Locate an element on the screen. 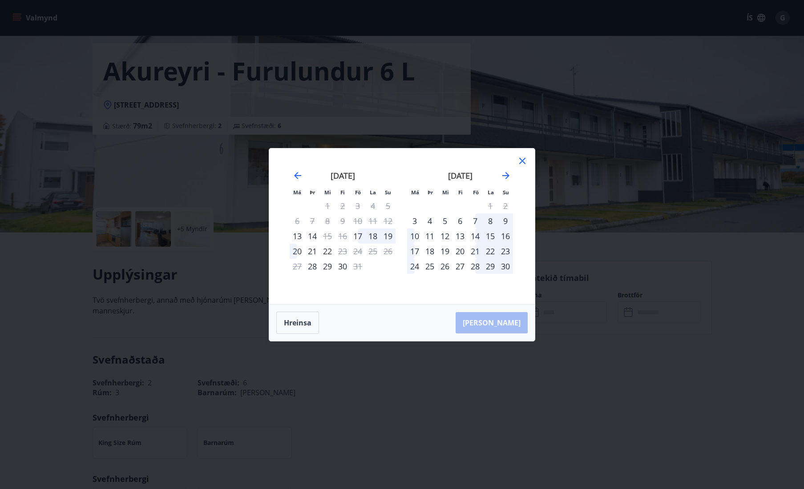  div: 11 is located at coordinates (430, 236).